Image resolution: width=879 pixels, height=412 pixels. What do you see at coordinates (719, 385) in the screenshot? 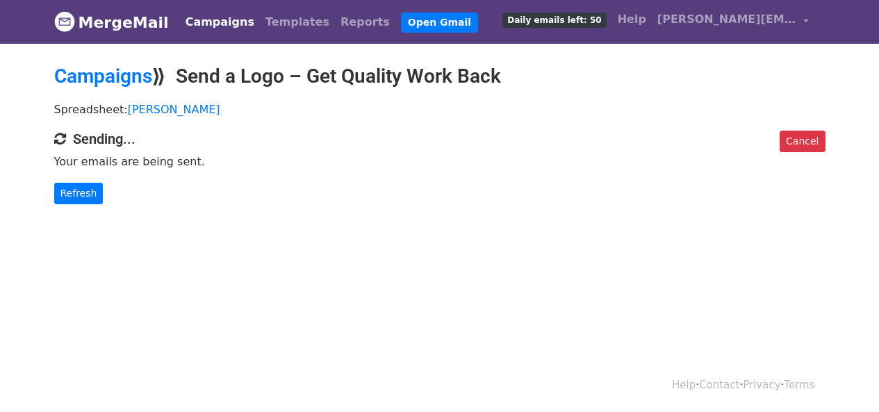
I see `a: Contact` at bounding box center [719, 385].